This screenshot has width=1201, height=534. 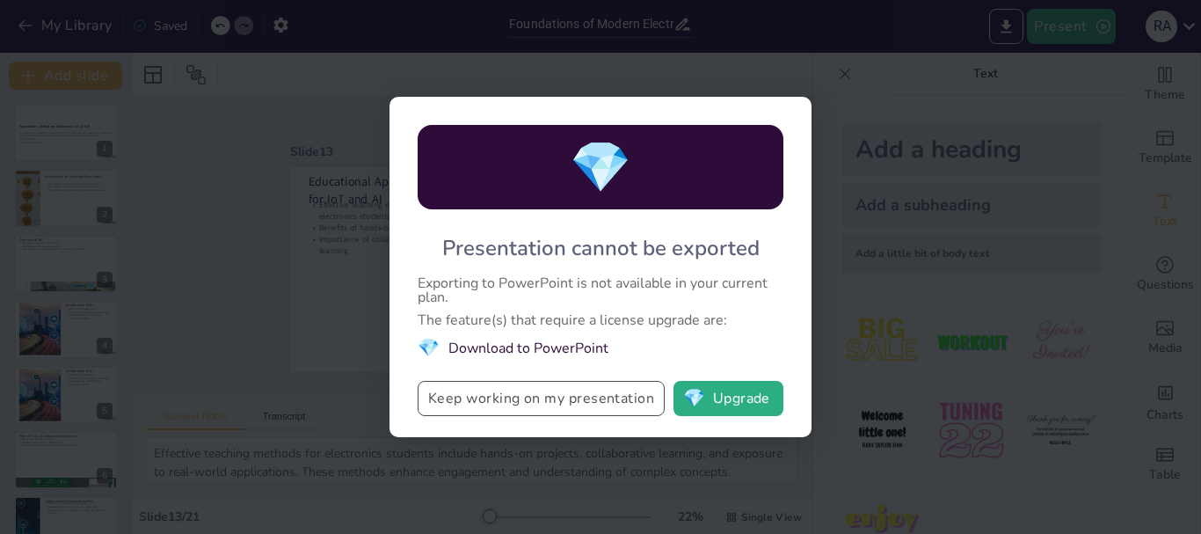 I want to click on div: The feature(s) that require a license upgrade are:, so click(x=601, y=320).